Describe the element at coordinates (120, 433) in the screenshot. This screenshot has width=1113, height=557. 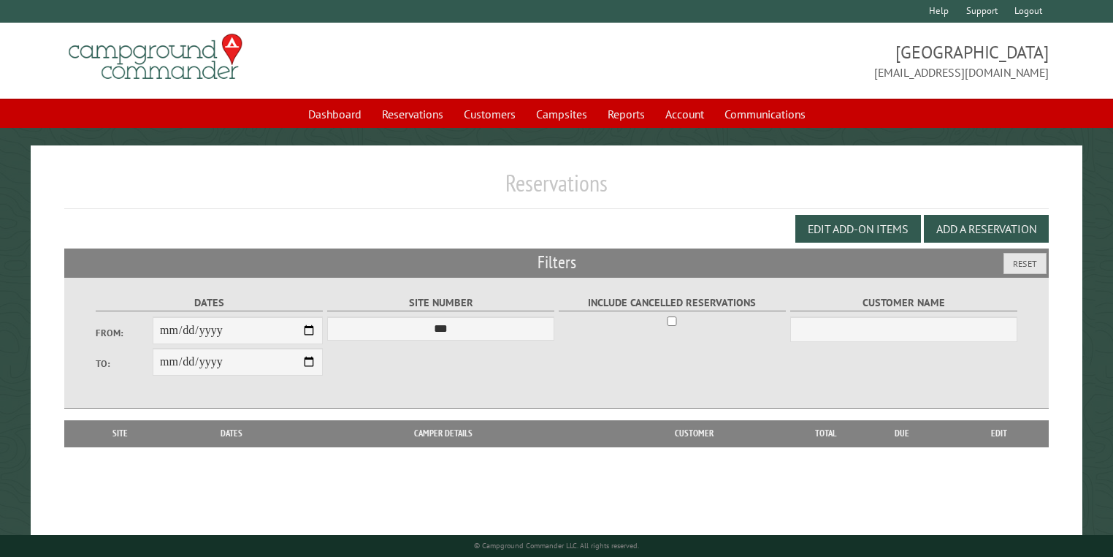
I see `th: Site` at that location.